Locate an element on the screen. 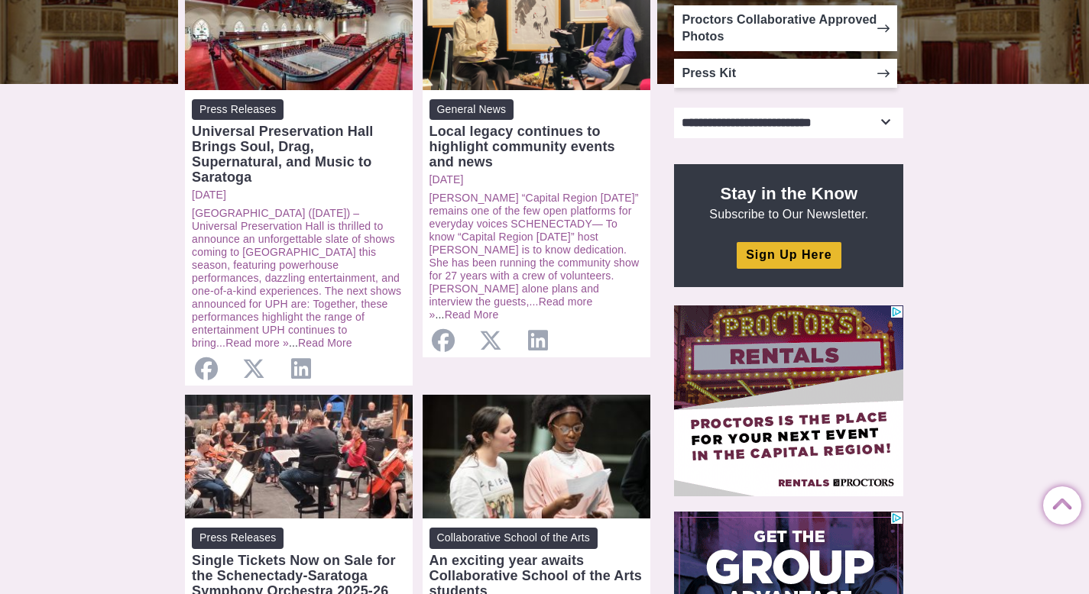  span: General News is located at coordinates (471, 109).